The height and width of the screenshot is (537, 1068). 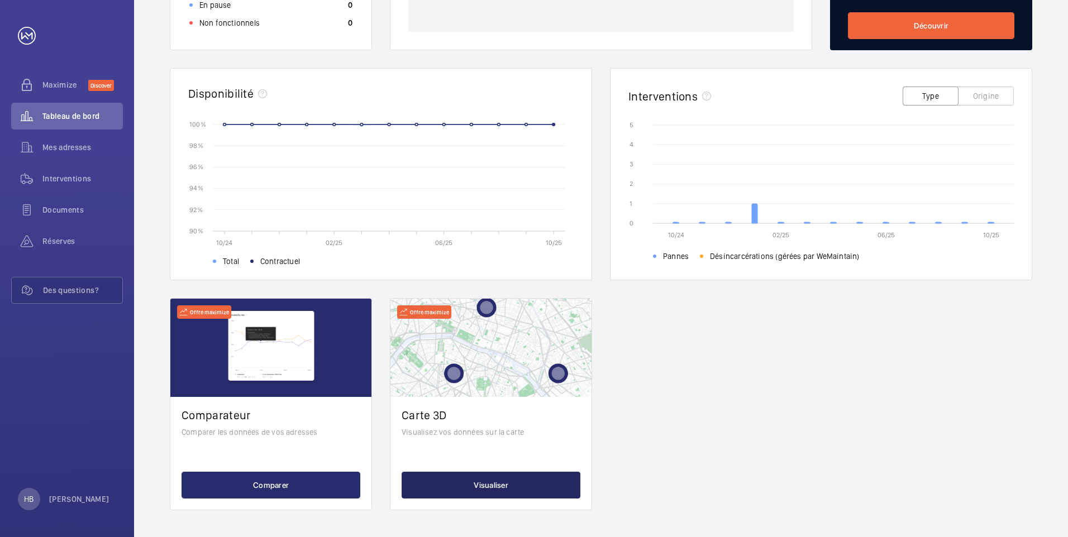 What do you see at coordinates (931, 96) in the screenshot?
I see `button: Type` at bounding box center [931, 96].